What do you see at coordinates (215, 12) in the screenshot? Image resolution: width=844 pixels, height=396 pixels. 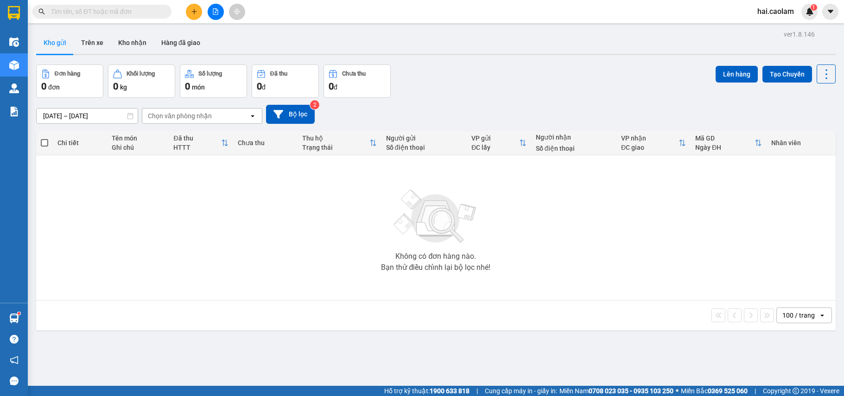 I see `button: file-add` at bounding box center [215, 12].